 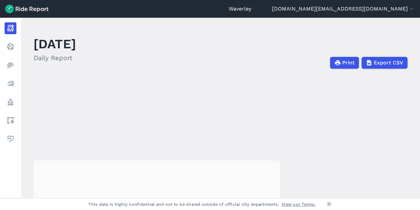 I want to click on a: Analyze, so click(x=10, y=83).